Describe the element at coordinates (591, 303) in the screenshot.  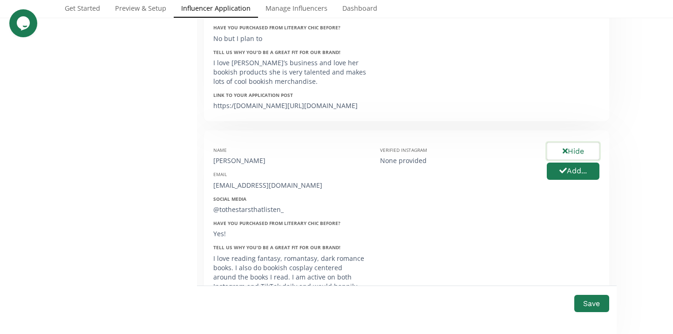
I see `button: Save` at that location.